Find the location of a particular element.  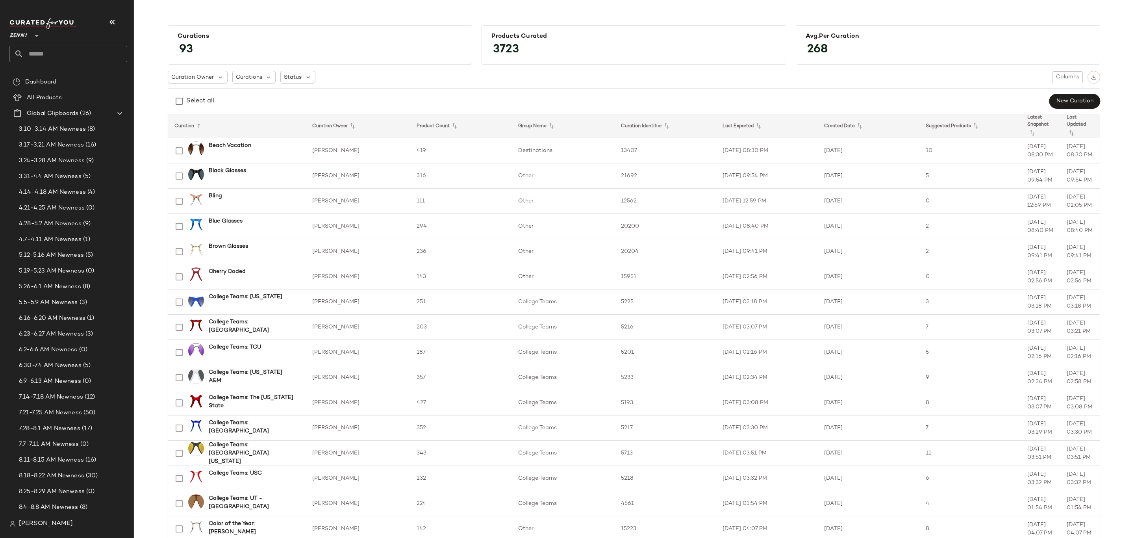

span: 4.14-4.18 AM Newness is located at coordinates (52, 192).